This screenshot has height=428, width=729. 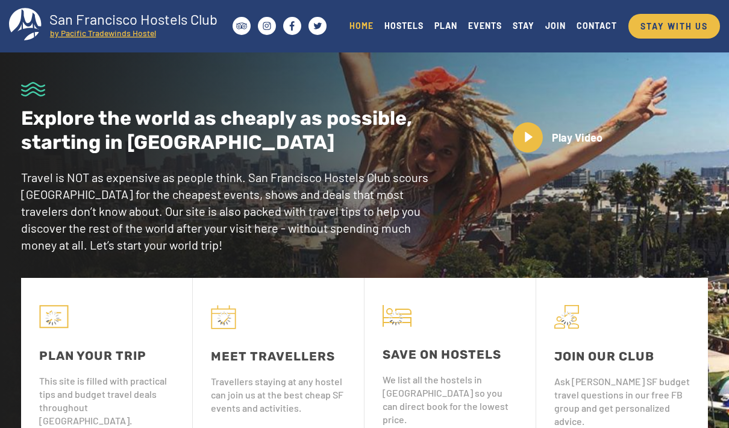 What do you see at coordinates (107, 355) in the screenshot?
I see `div: PLAN YOUR TRIP` at bounding box center [107, 355].